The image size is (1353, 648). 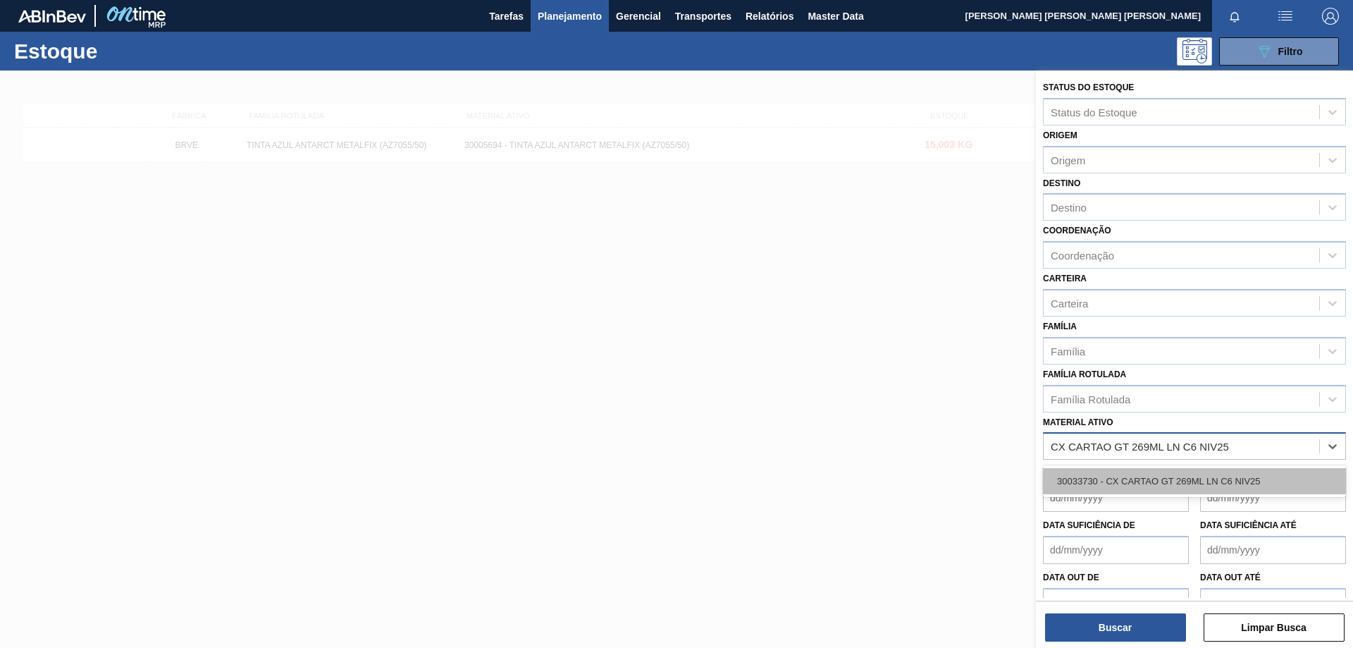 What do you see at coordinates (570, 16) in the screenshot?
I see `span: Planejamento` at bounding box center [570, 16].